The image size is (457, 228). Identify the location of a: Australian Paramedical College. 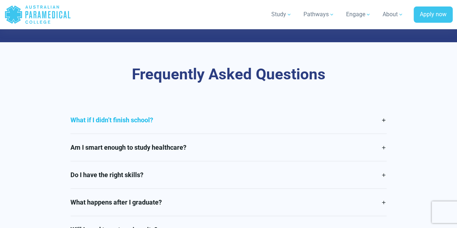
(38, 14).